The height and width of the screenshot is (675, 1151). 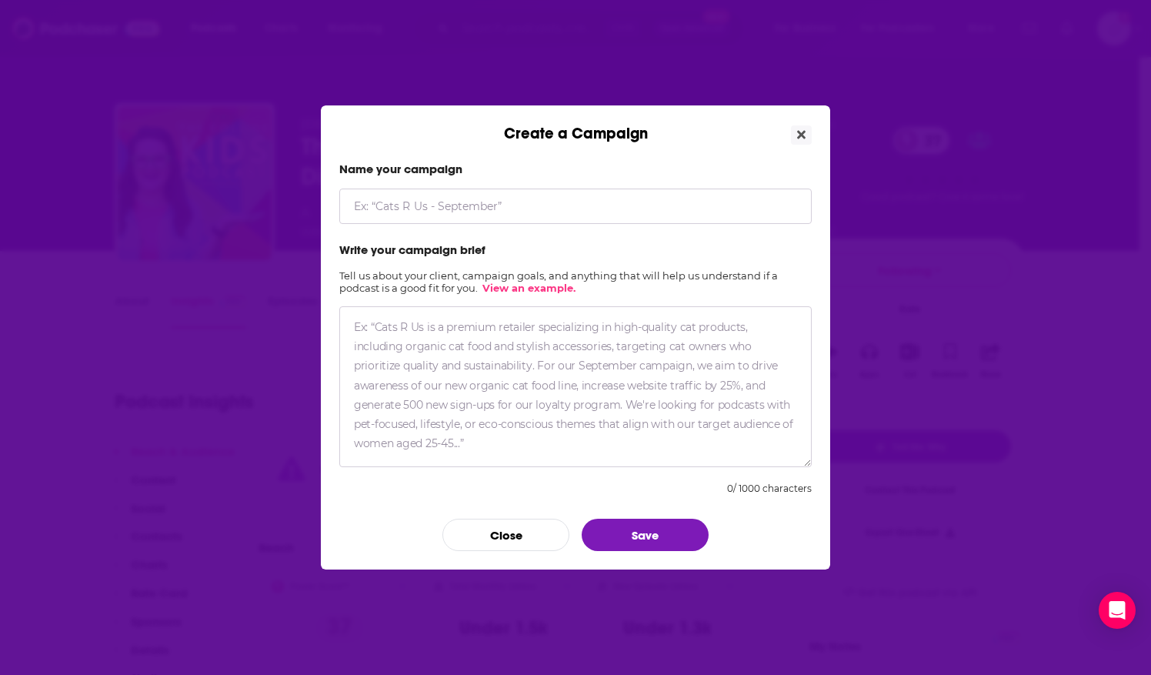 What do you see at coordinates (645, 535) in the screenshot?
I see `button: Save` at bounding box center [645, 535].